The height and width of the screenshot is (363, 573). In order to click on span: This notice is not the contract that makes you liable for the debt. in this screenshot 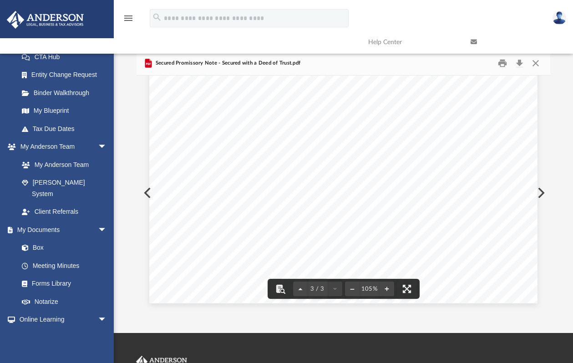, I will do `click(301, 131)`.